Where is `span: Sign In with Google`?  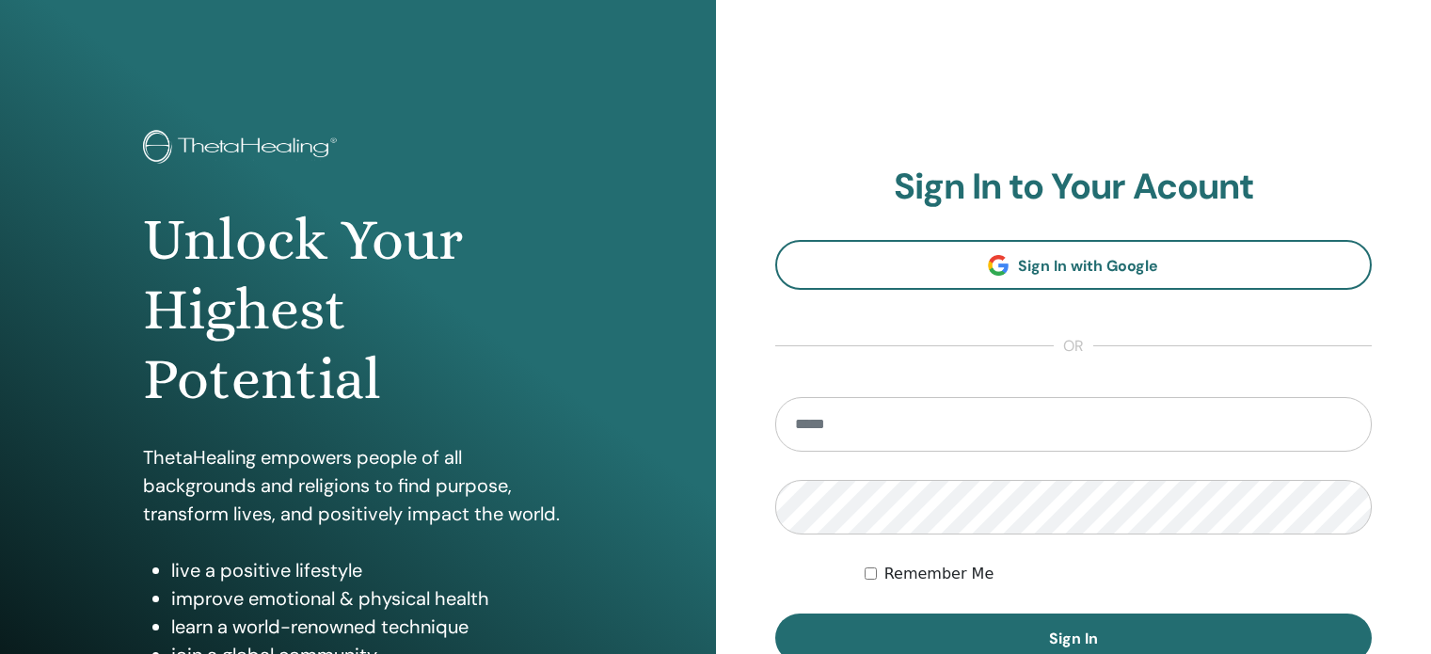
span: Sign In with Google is located at coordinates (1088, 265).